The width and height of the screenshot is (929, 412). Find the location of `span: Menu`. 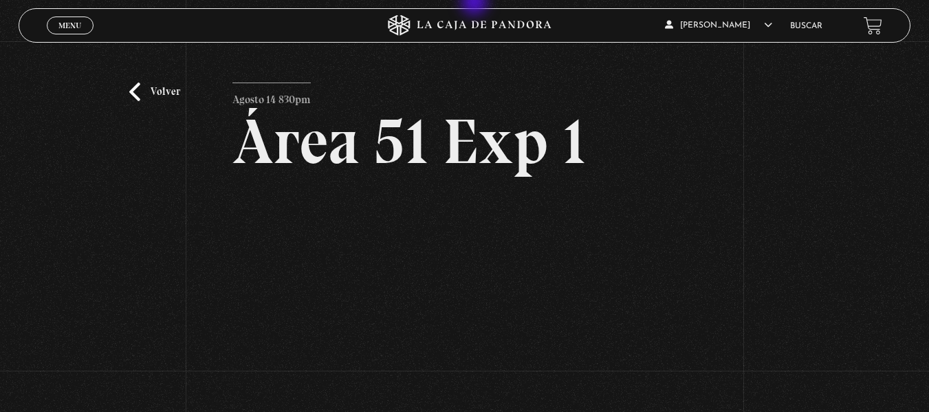

span: Menu is located at coordinates (69, 25).